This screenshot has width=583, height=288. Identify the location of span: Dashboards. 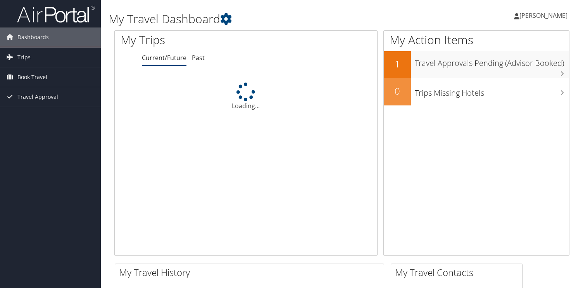
(33, 37).